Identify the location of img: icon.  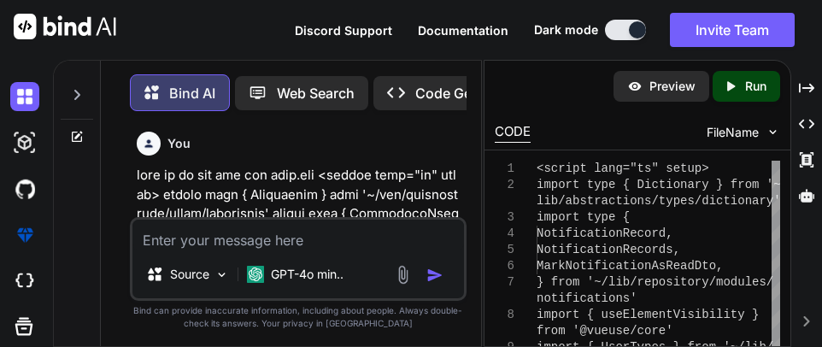
(435, 275).